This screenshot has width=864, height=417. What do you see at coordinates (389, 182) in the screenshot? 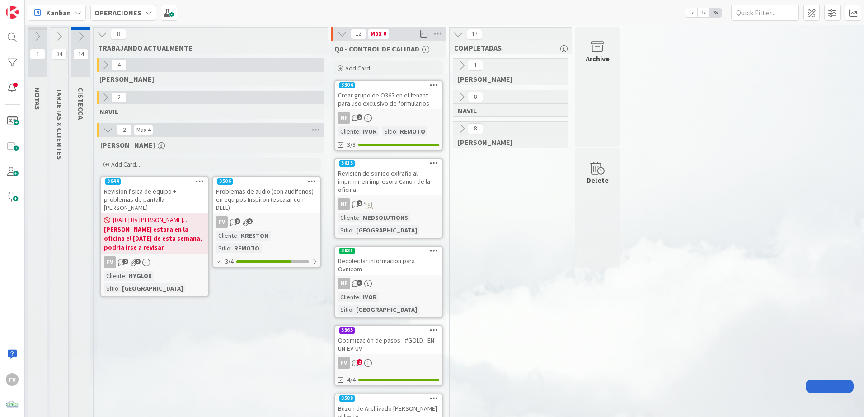
I see `div: Revisión de sonido extraño al imprimir en impresora Canon de la oficina` at bounding box center [389, 182].